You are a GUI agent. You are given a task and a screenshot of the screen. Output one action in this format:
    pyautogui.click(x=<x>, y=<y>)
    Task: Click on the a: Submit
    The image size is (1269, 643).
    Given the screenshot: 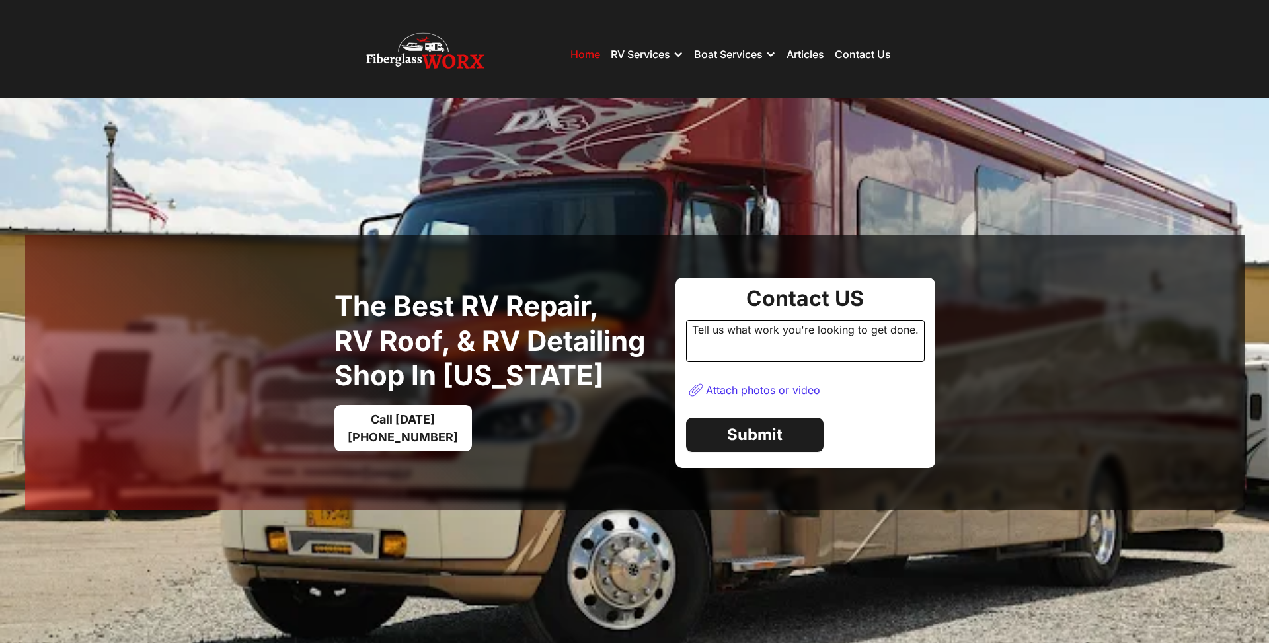 What is the action you would take?
    pyautogui.click(x=755, y=435)
    